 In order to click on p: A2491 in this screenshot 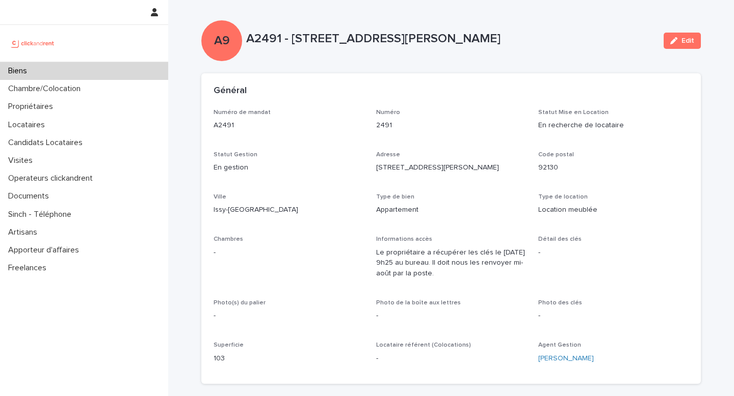, I will do `click(288, 125)`.